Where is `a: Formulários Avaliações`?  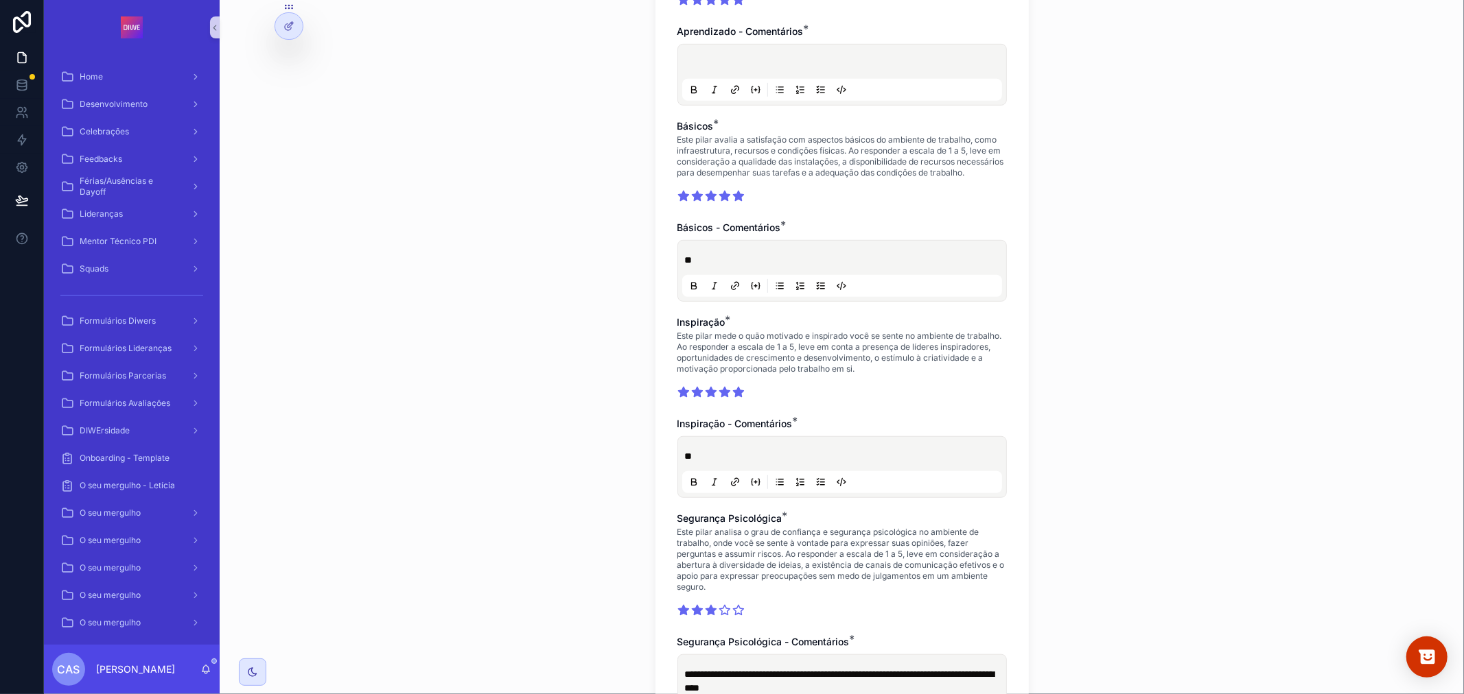 a: Formulários Avaliações is located at coordinates (132, 403).